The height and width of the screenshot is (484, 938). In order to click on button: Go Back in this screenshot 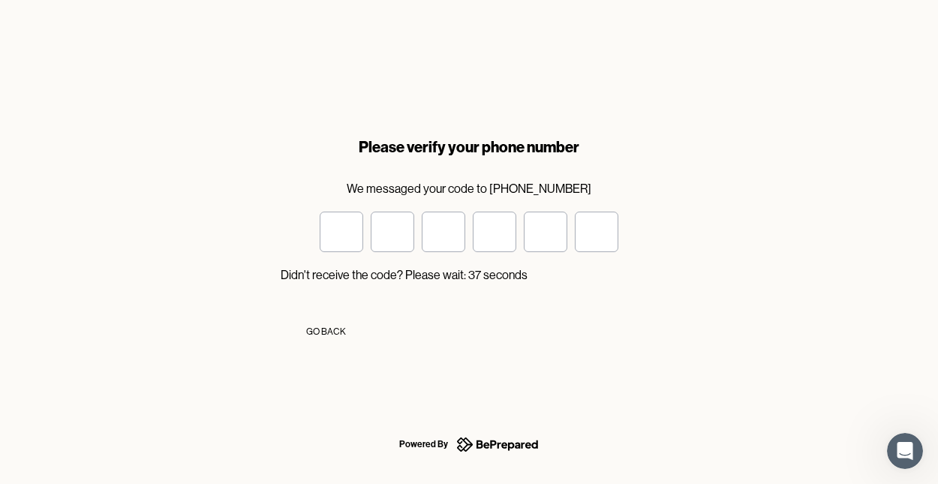, I will do `click(326, 332)`.